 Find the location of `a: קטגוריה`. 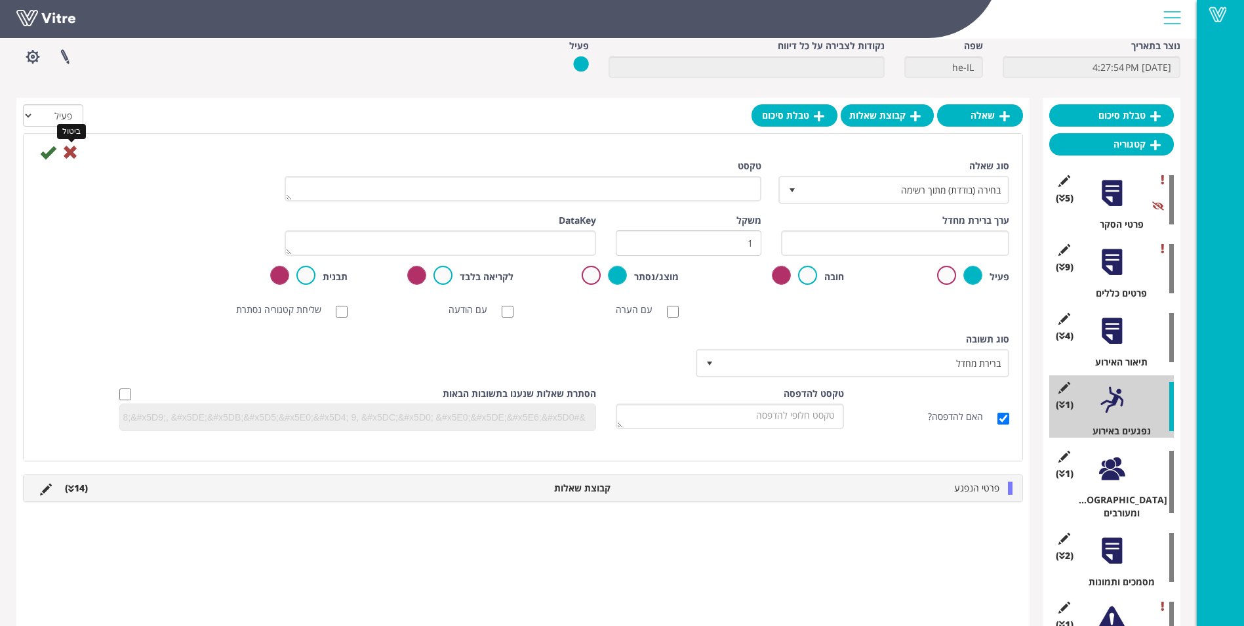

a: קטגוריה is located at coordinates (1111, 144).